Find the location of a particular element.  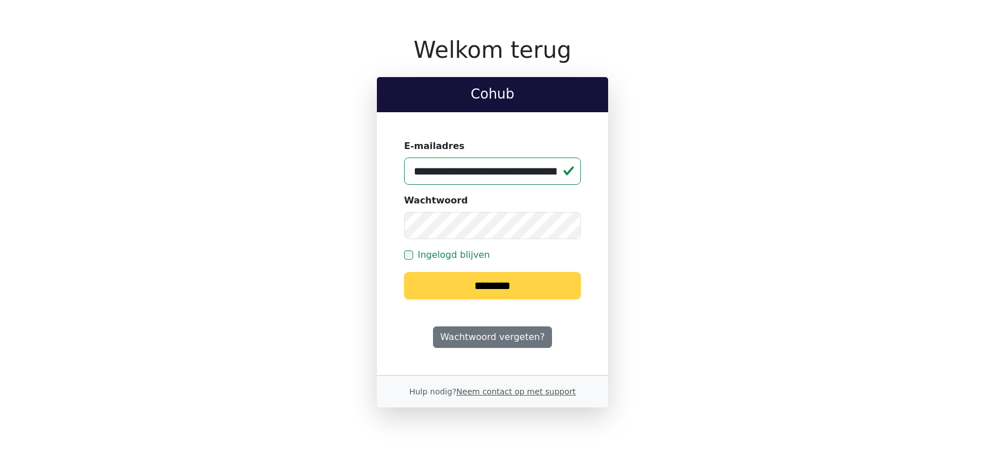

h2: Cohub is located at coordinates (493, 94).